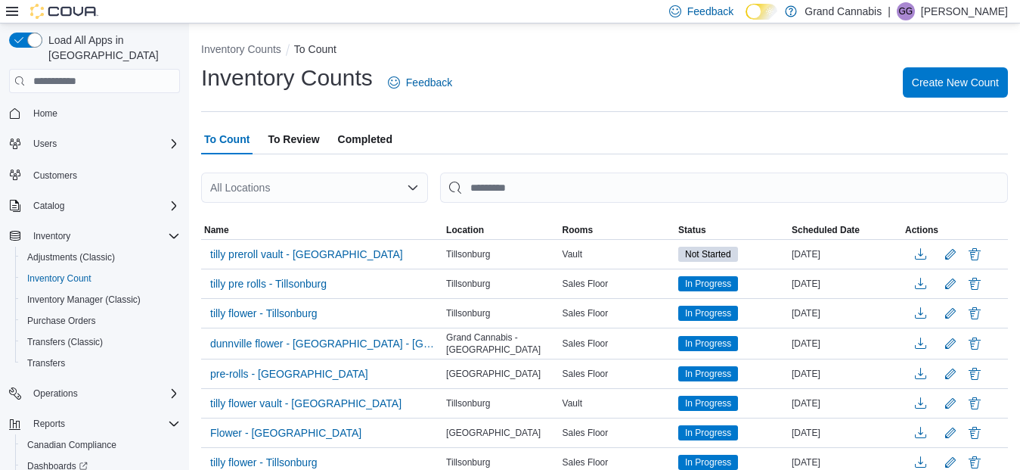 The image size is (1020, 470). I want to click on button: Reports, so click(49, 424).